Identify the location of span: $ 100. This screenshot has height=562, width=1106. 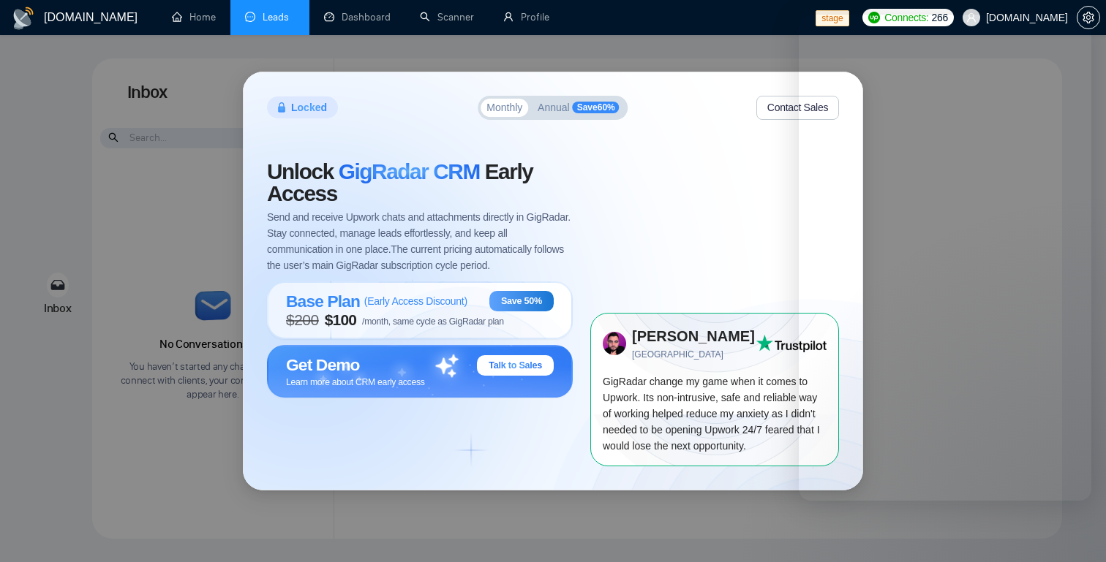
(340, 320).